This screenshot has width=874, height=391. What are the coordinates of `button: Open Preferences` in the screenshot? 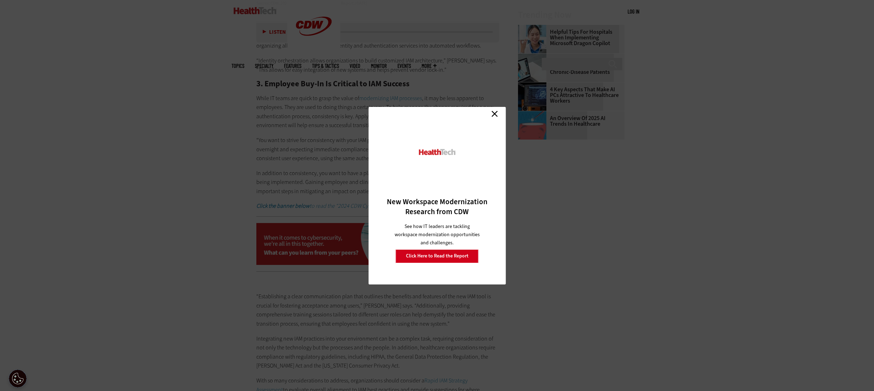 It's located at (18, 378).